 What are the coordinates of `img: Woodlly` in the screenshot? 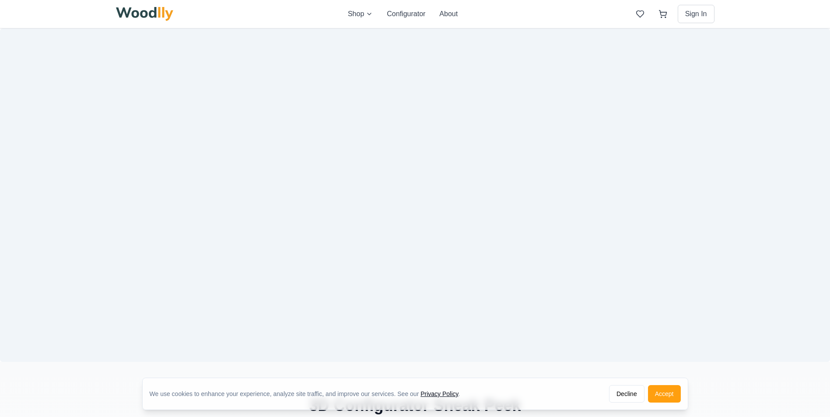 It's located at (145, 14).